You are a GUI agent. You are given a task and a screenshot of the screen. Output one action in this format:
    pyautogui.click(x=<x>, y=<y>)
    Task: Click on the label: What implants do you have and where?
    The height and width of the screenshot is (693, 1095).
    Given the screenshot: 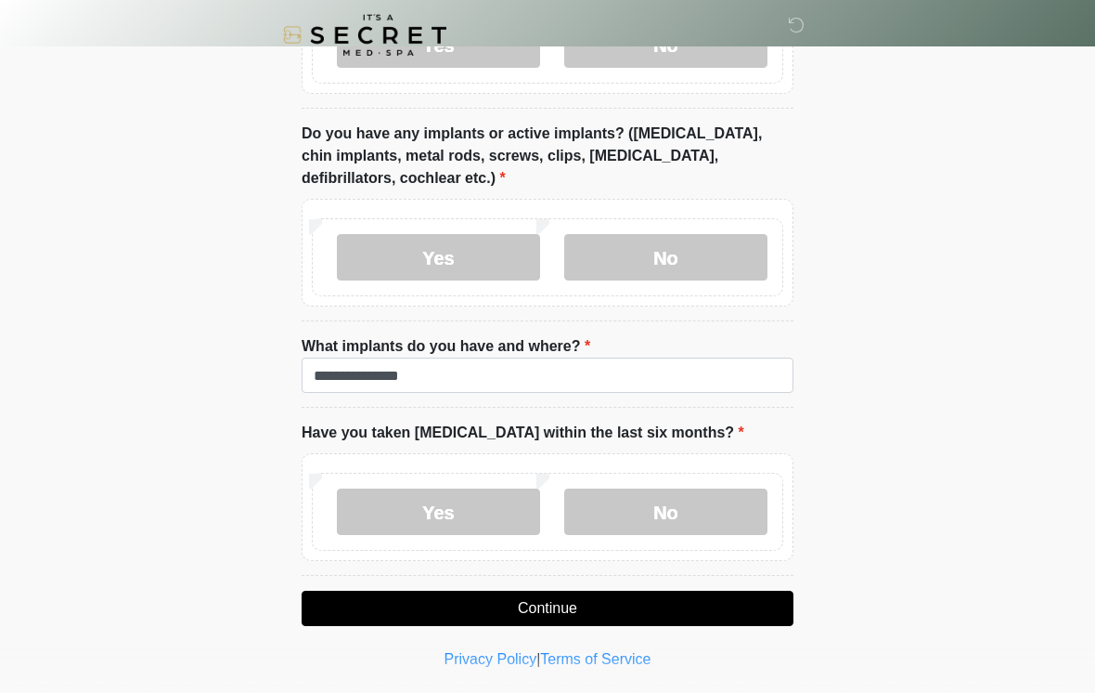 What is the action you would take?
    pyautogui.click(x=446, y=346)
    